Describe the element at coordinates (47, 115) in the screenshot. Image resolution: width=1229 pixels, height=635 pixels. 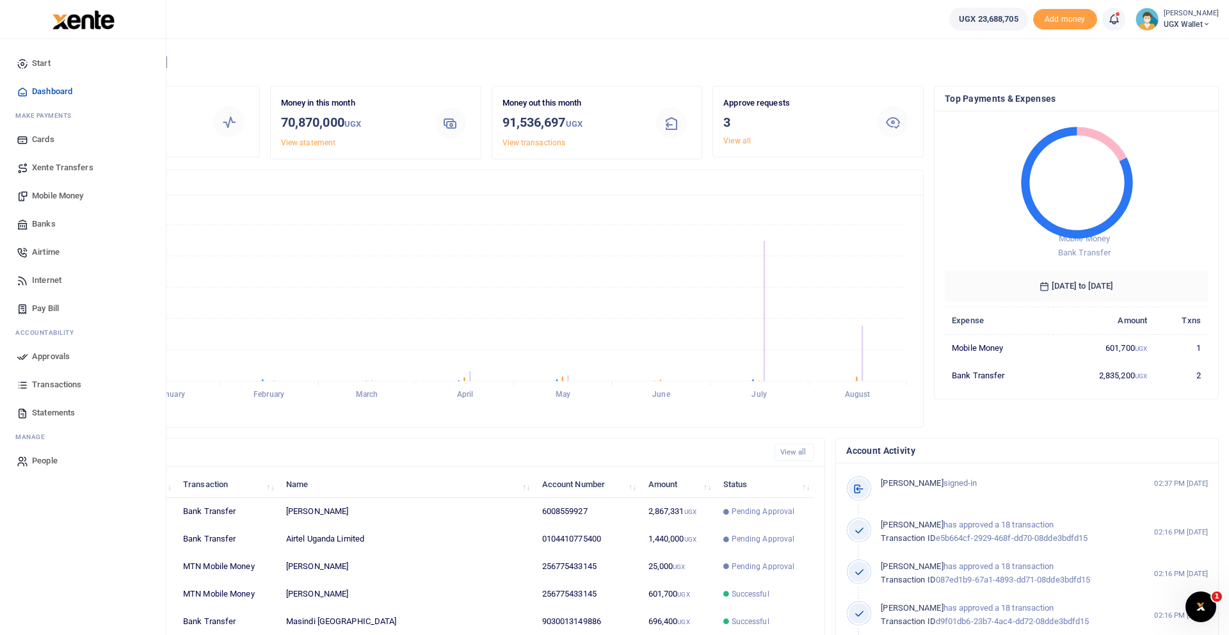
I see `span: ake Payments` at that location.